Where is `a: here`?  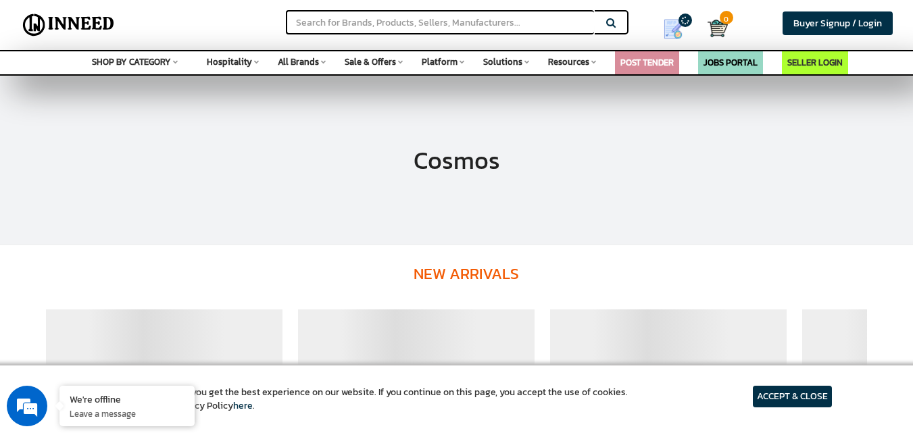 a: here is located at coordinates (243, 405).